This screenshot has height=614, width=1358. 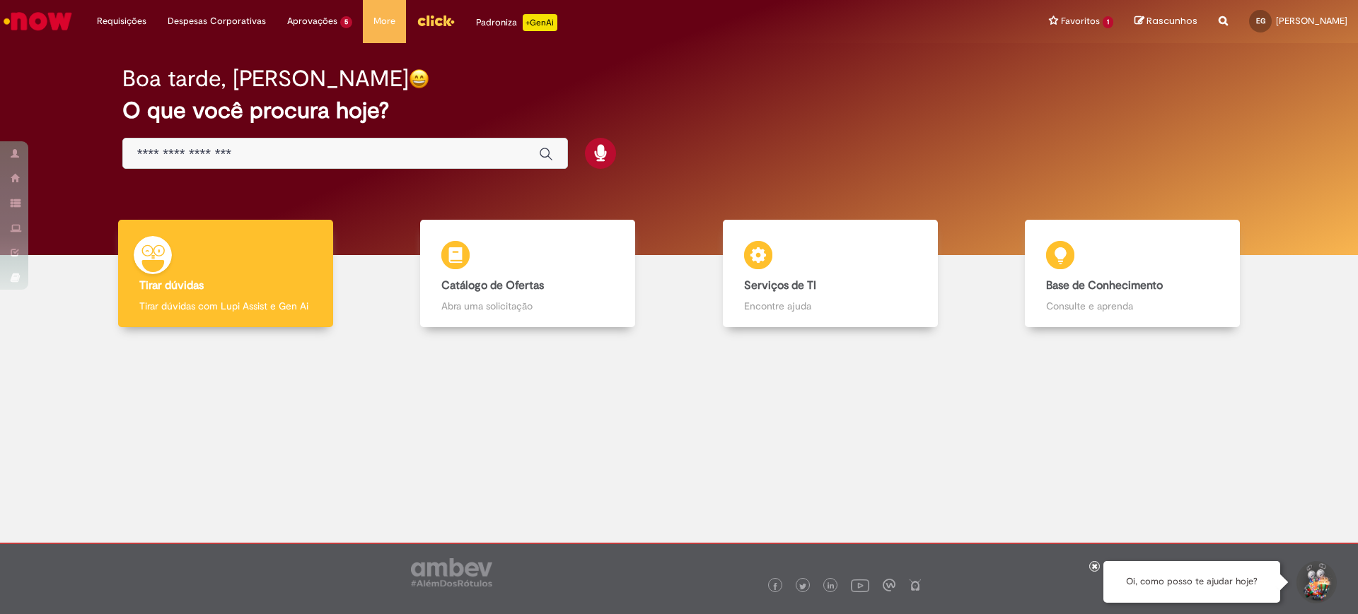 I want to click on a: Tirar dúvidas Tirar dúvidas com Lupi Assist e Gen Ai, so click(x=226, y=274).